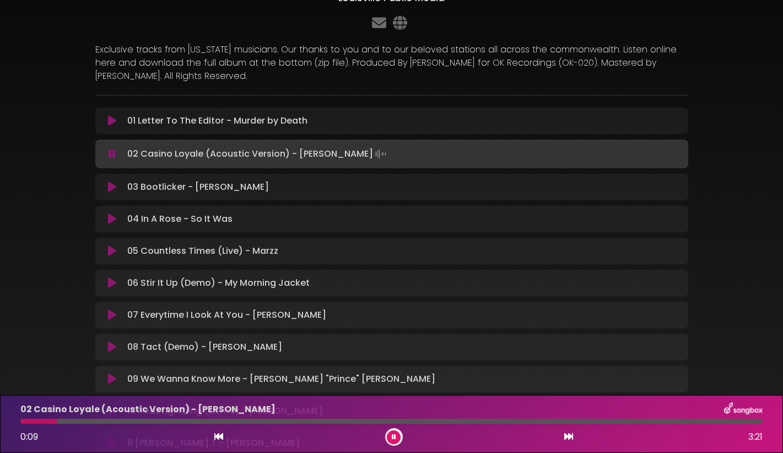 The width and height of the screenshot is (783, 453). Describe the element at coordinates (203, 251) in the screenshot. I see `p: 05 Countless Times (Live) - Marzz` at that location.